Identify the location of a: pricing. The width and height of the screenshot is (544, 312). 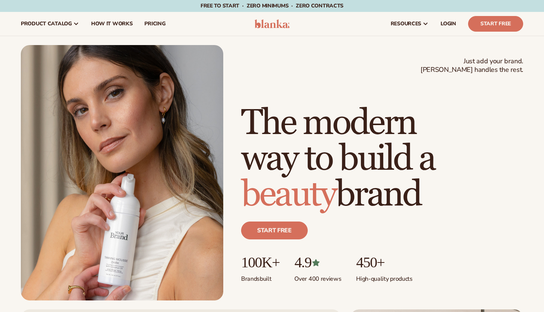
(155, 24).